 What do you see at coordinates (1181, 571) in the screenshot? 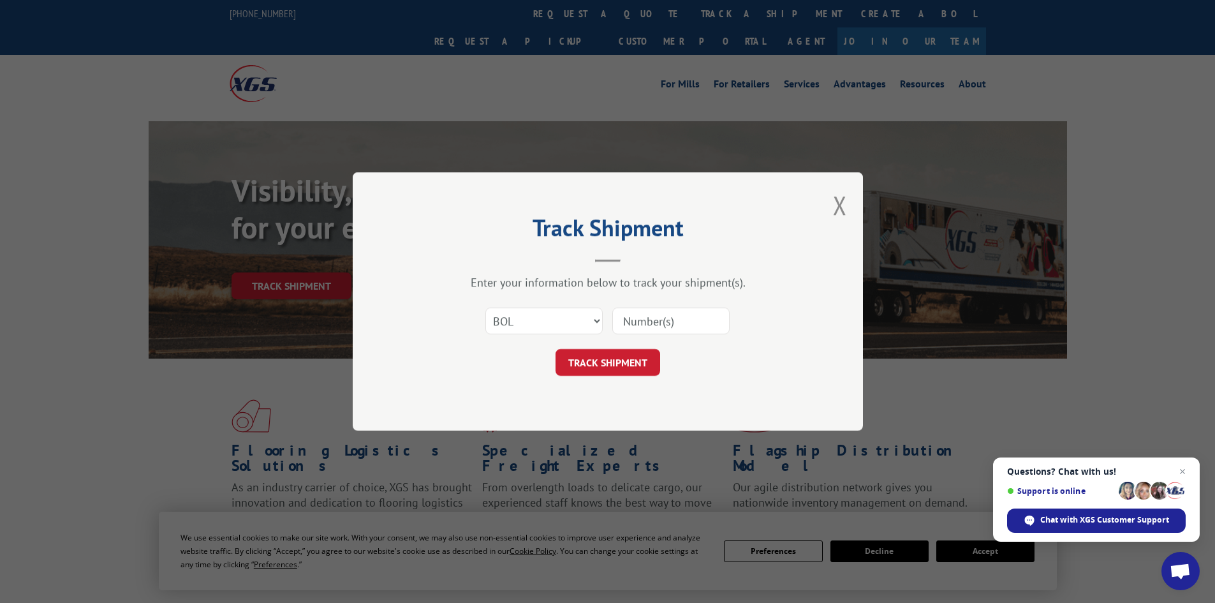
I see `div: Open chat` at bounding box center [1181, 571].